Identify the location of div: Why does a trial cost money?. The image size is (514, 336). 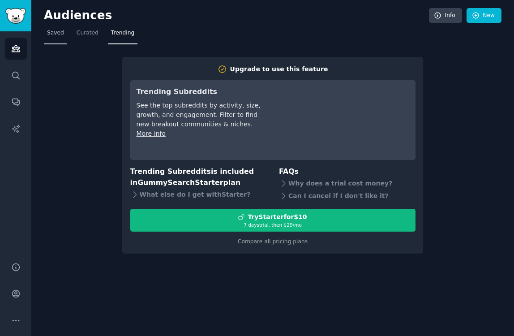
(347, 183).